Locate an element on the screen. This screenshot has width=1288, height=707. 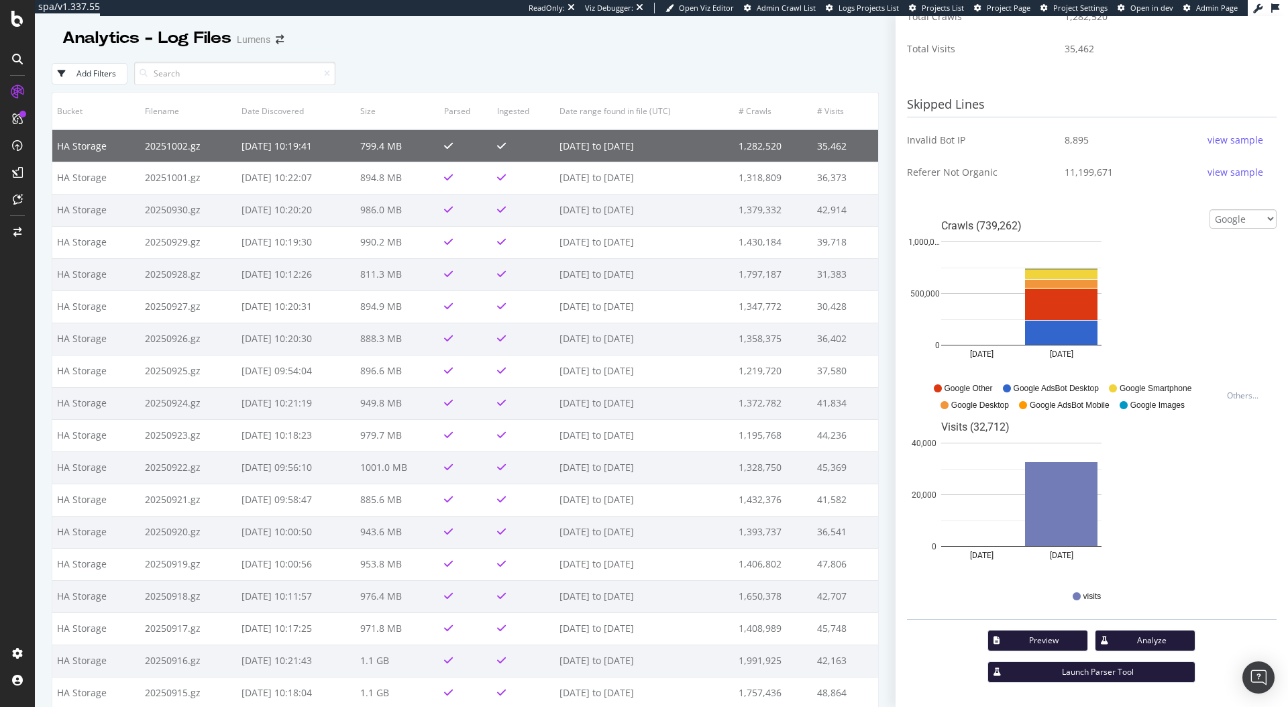
td: 1,406,802 is located at coordinates (773, 564).